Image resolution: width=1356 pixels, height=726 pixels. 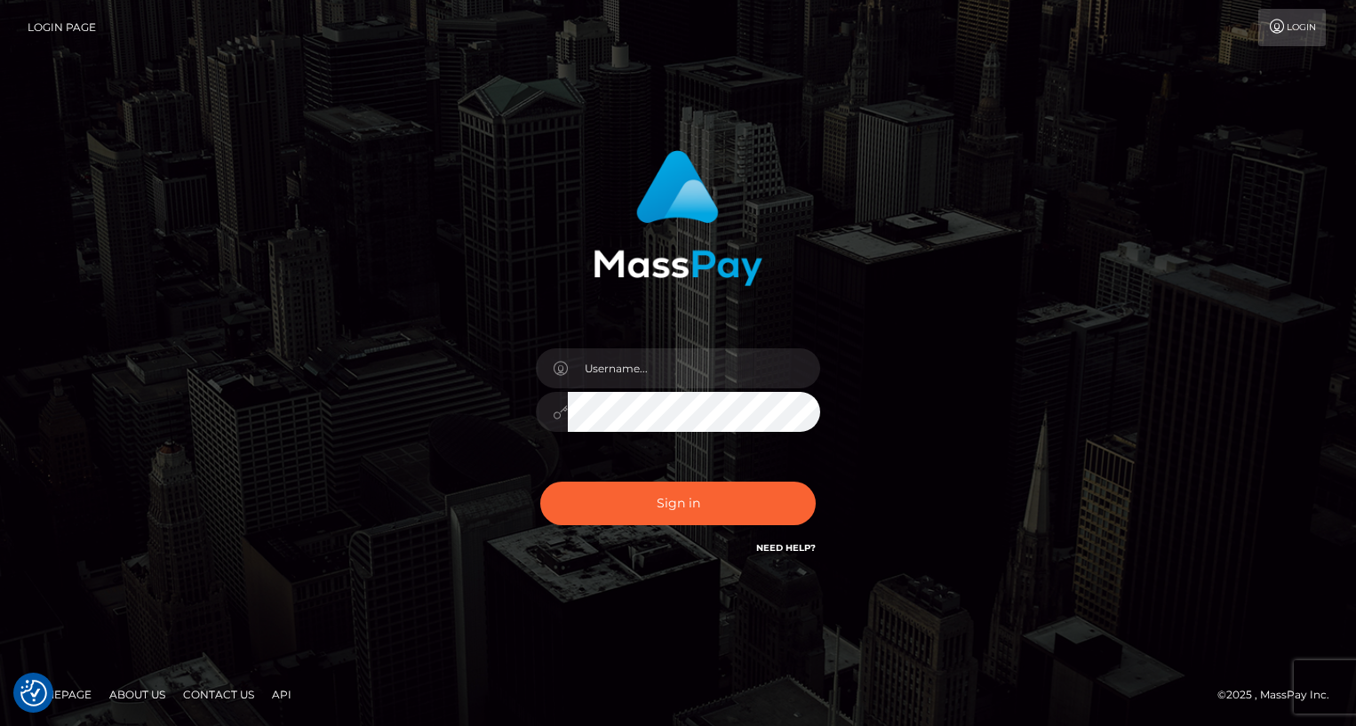 I want to click on a: About Us, so click(x=137, y=694).